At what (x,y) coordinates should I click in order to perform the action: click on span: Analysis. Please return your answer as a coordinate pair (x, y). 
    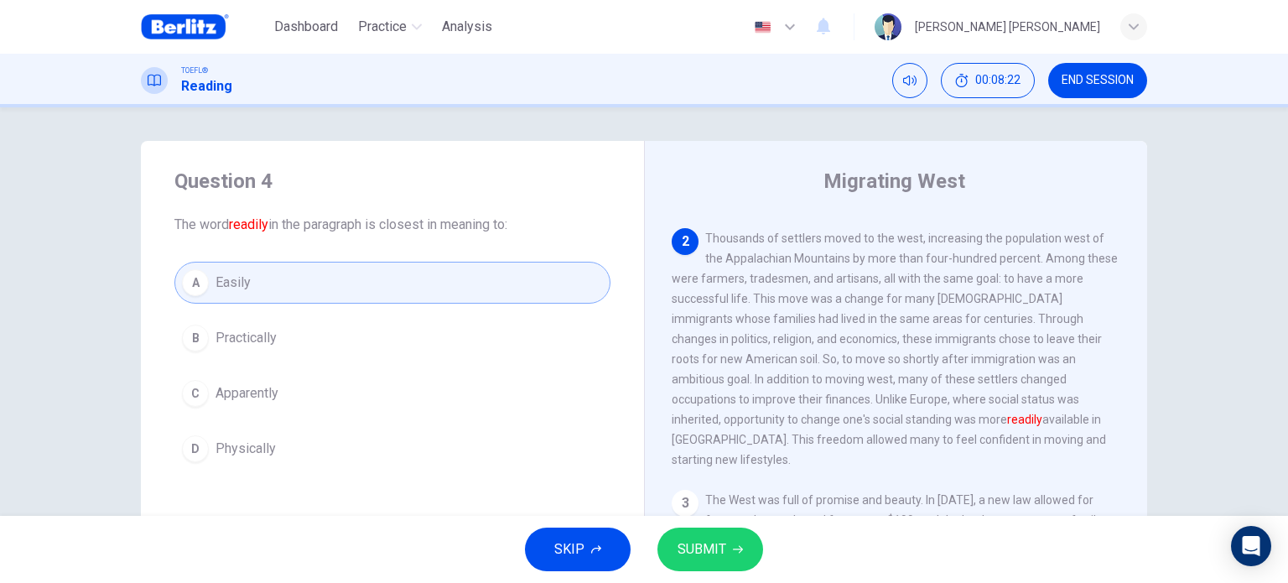
    Looking at the image, I should click on (467, 27).